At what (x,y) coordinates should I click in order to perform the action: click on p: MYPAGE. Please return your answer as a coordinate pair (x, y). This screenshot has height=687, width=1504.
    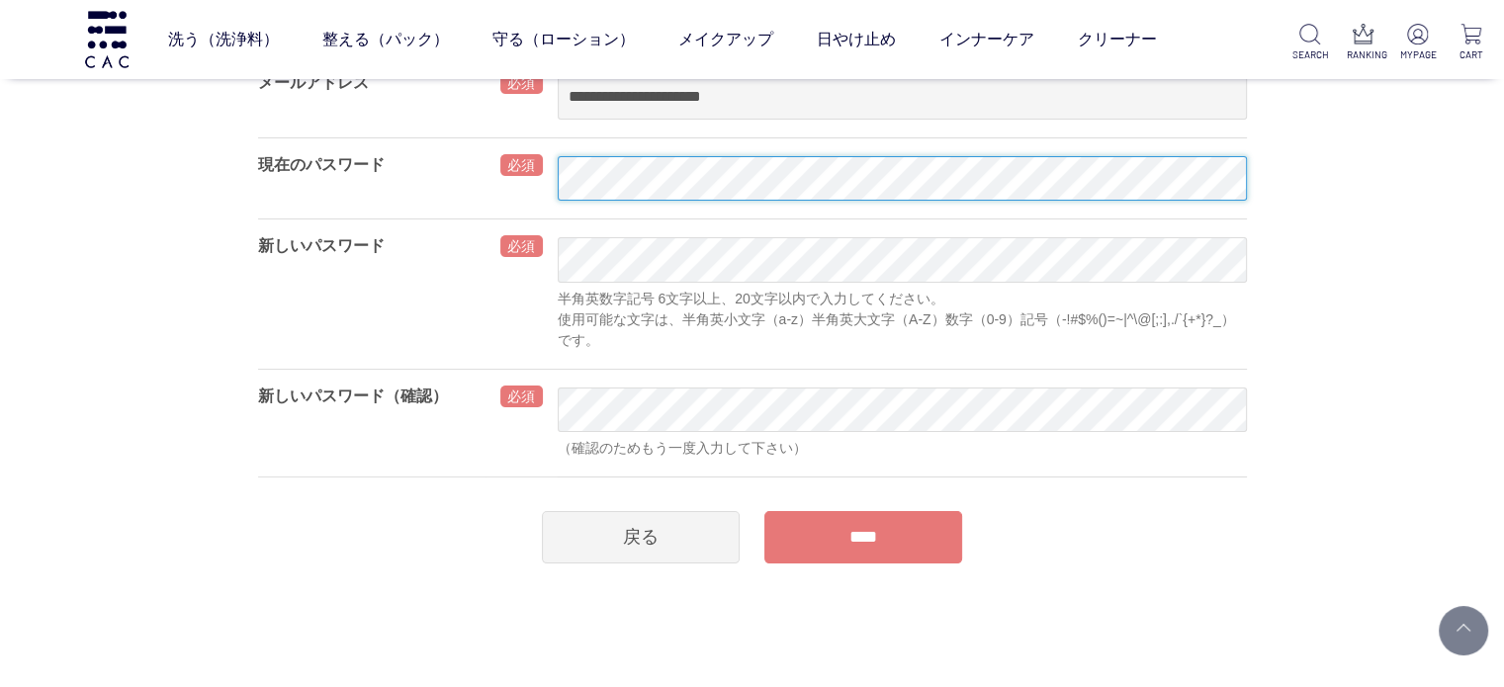
    Looking at the image, I should click on (1417, 54).